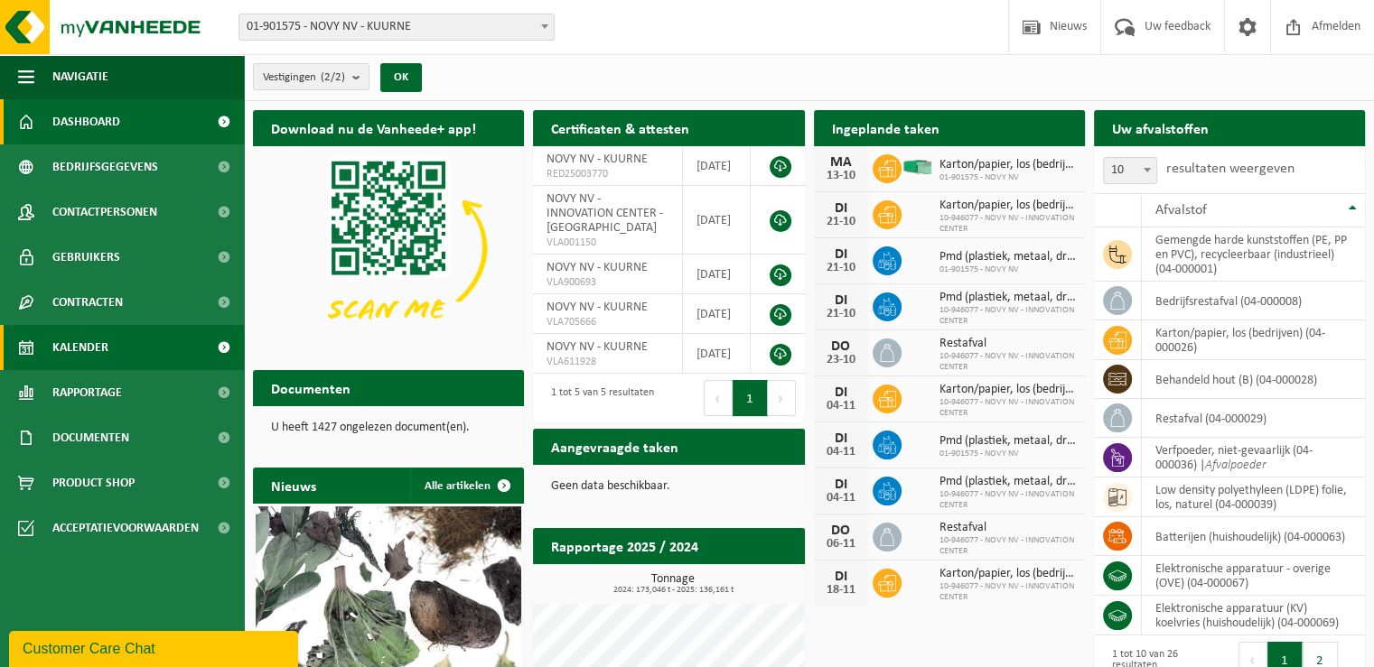  I want to click on div: 13-10, so click(841, 176).